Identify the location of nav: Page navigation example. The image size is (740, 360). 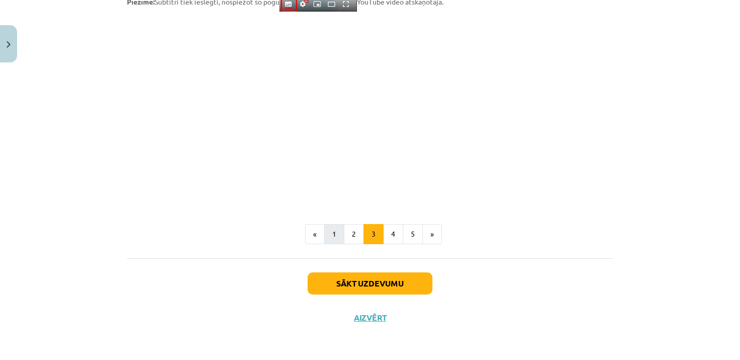
(370, 234).